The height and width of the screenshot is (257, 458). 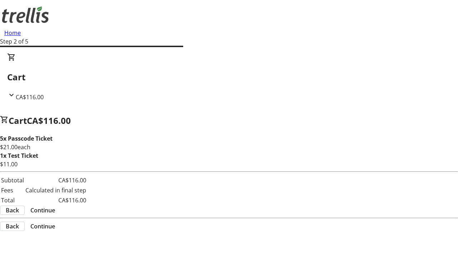 What do you see at coordinates (13, 191) in the screenshot?
I see `td: Fees` at bounding box center [13, 191].